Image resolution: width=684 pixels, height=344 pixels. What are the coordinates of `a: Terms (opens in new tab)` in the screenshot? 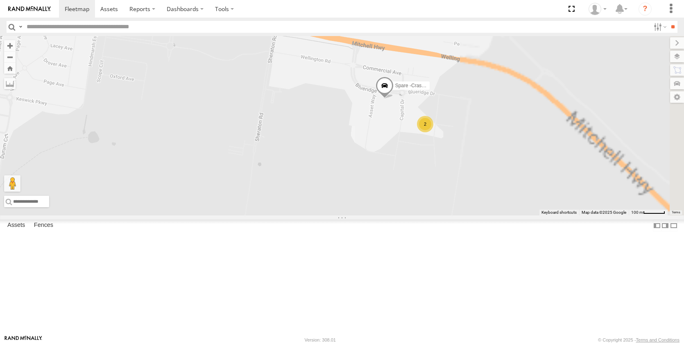 It's located at (676, 213).